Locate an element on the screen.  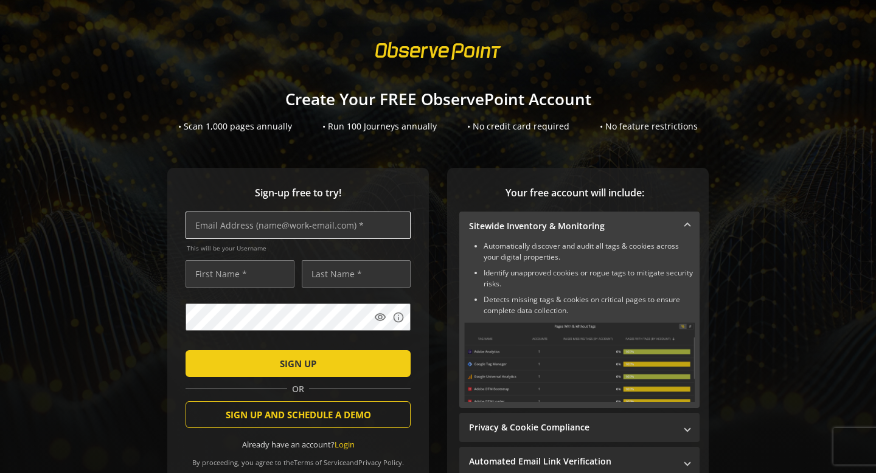
div: • No feature restrictions is located at coordinates (649, 127).